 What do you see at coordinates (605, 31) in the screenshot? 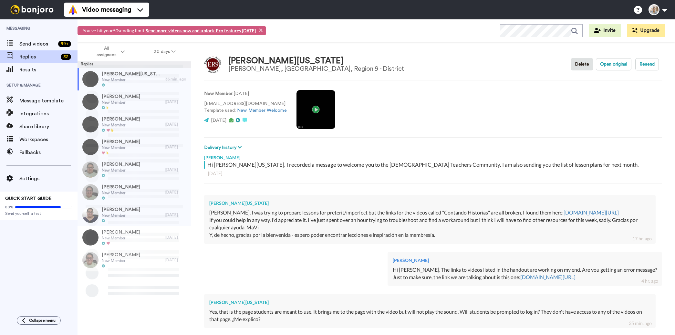
I see `a: Invite` at bounding box center [605, 31].